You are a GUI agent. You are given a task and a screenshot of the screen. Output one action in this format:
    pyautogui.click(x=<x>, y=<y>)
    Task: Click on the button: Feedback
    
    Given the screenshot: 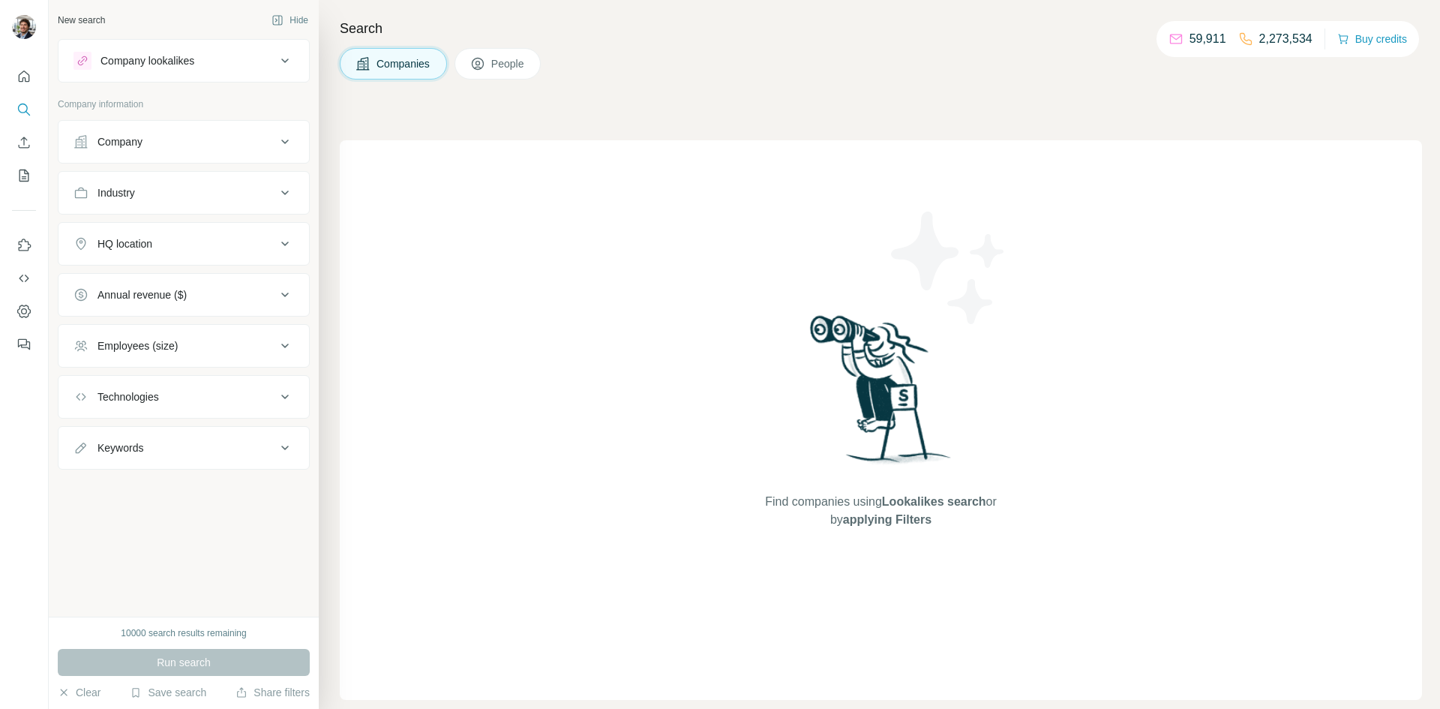 What is the action you would take?
    pyautogui.click(x=24, y=344)
    